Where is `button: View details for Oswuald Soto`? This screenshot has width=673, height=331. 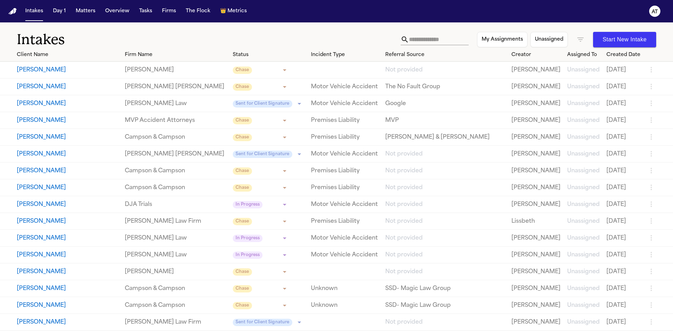 button: View details for Oswuald Soto is located at coordinates (68, 87).